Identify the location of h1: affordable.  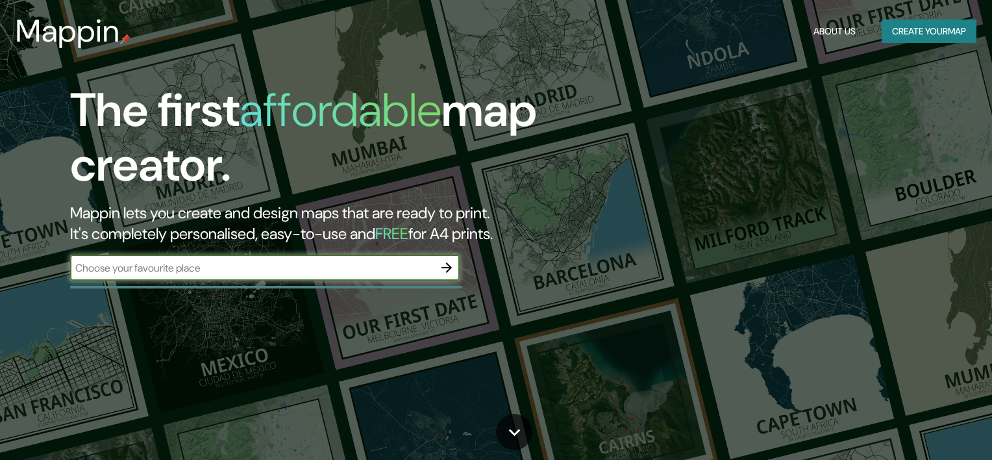
(340, 110).